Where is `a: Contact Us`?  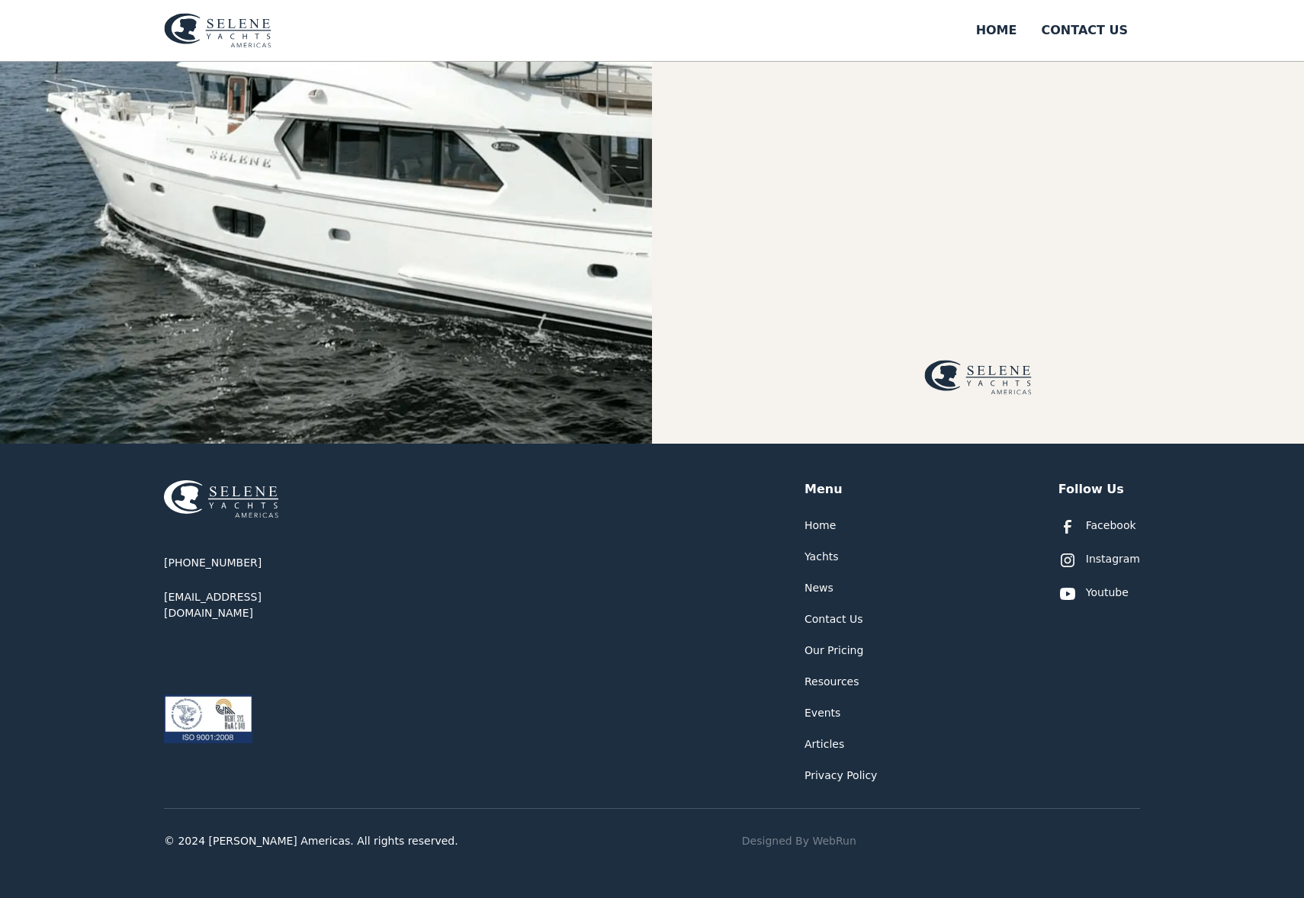 a: Contact Us is located at coordinates (834, 619).